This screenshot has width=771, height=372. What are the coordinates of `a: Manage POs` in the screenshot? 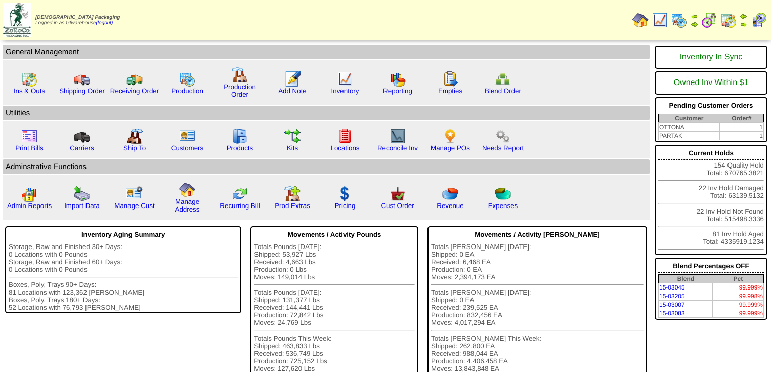 It's located at (450, 148).